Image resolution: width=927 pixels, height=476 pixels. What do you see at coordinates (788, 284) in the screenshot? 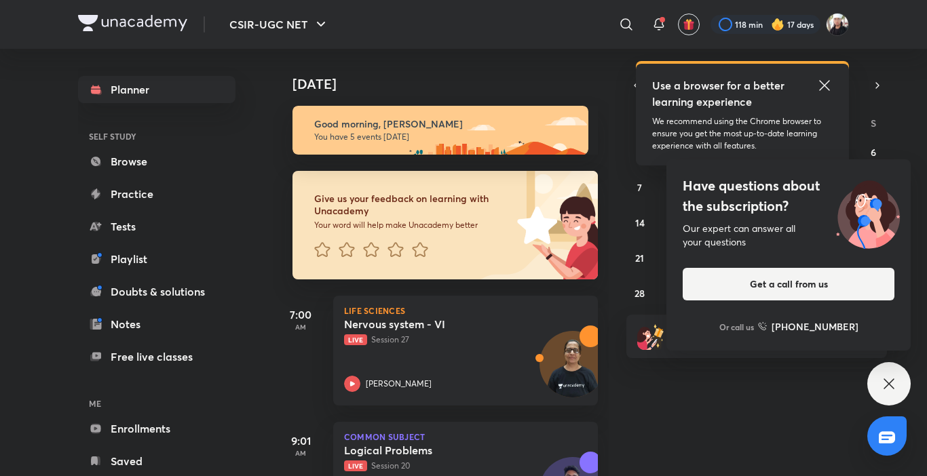
I see `button: Get a call from us` at bounding box center [788, 284].